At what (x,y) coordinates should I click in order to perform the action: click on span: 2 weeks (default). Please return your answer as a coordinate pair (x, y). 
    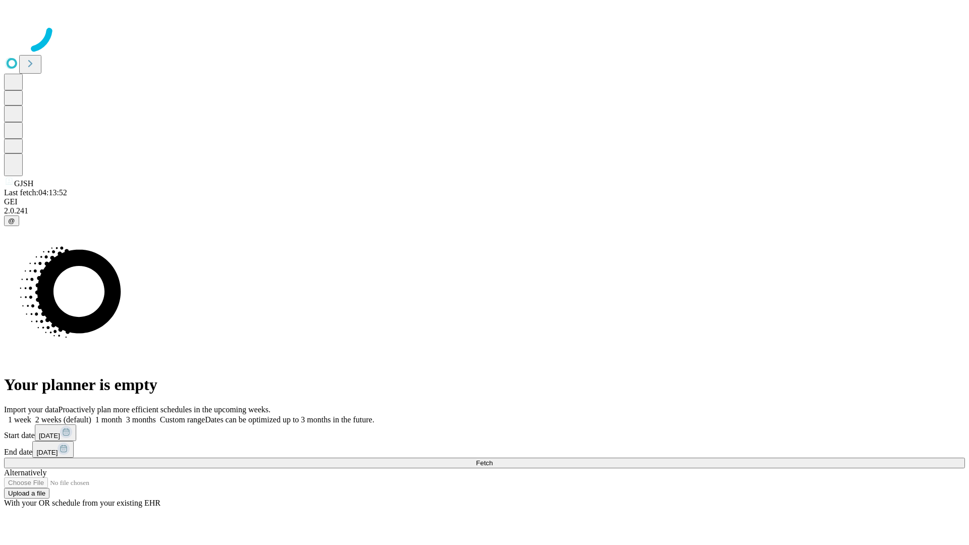
    Looking at the image, I should click on (63, 419).